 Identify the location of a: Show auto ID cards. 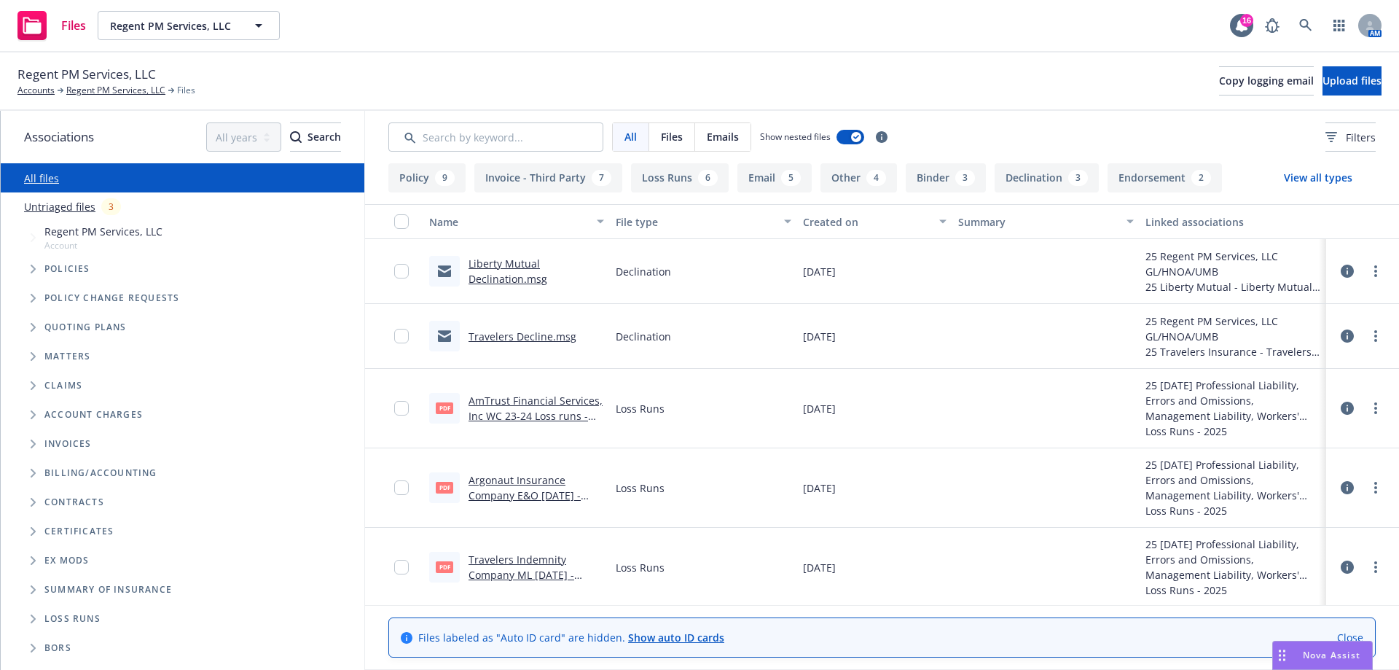
(676, 637).